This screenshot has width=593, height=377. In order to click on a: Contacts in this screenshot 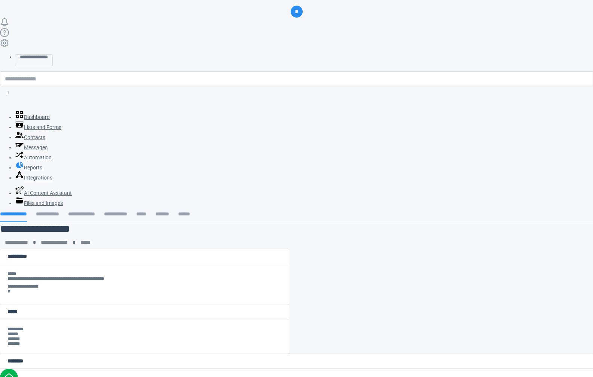, I will do `click(30, 137)`.